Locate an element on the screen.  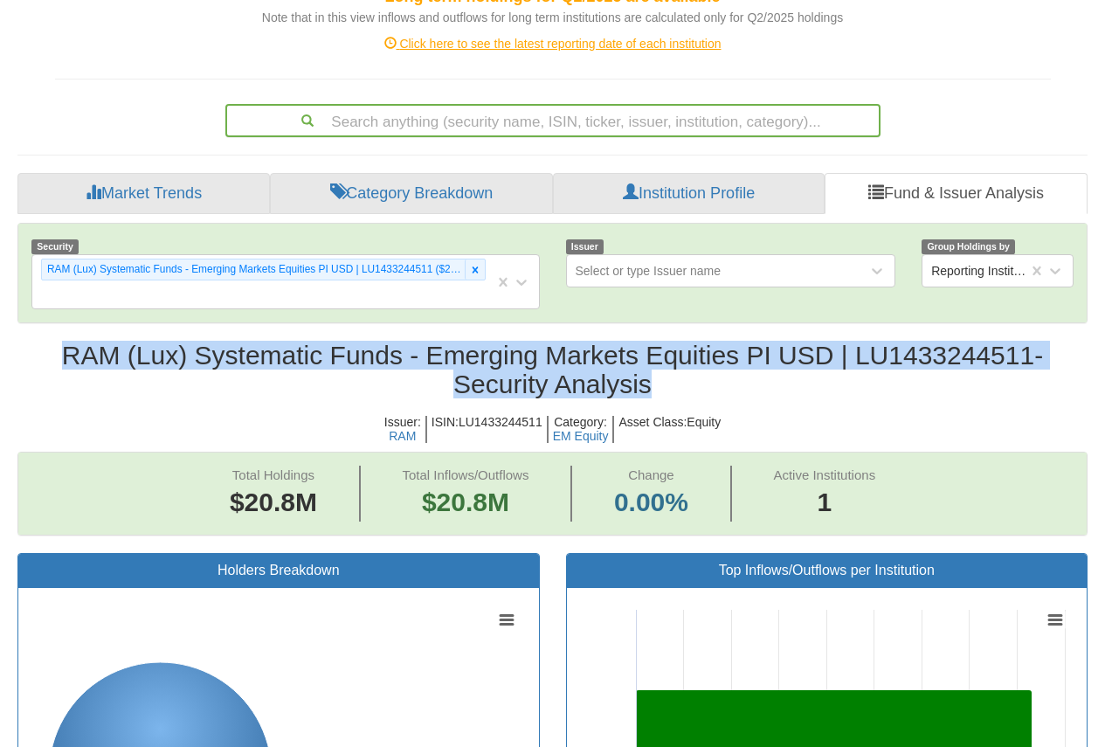
span: Issuer is located at coordinates (585, 246).